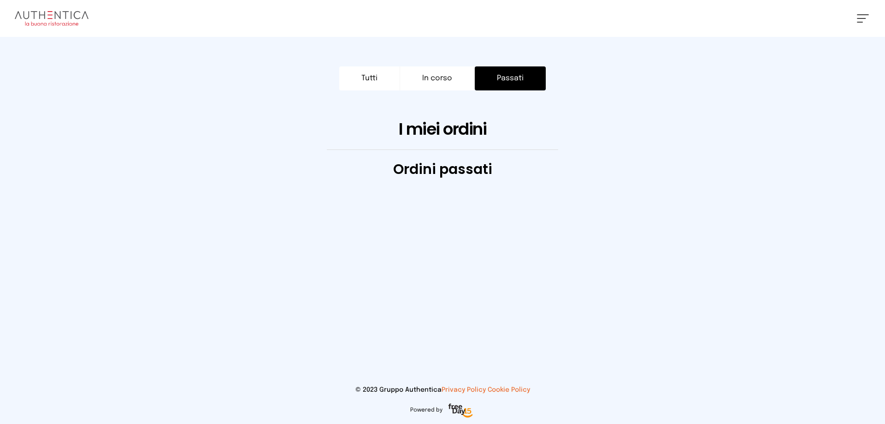  I want to click on button: In corso, so click(437, 78).